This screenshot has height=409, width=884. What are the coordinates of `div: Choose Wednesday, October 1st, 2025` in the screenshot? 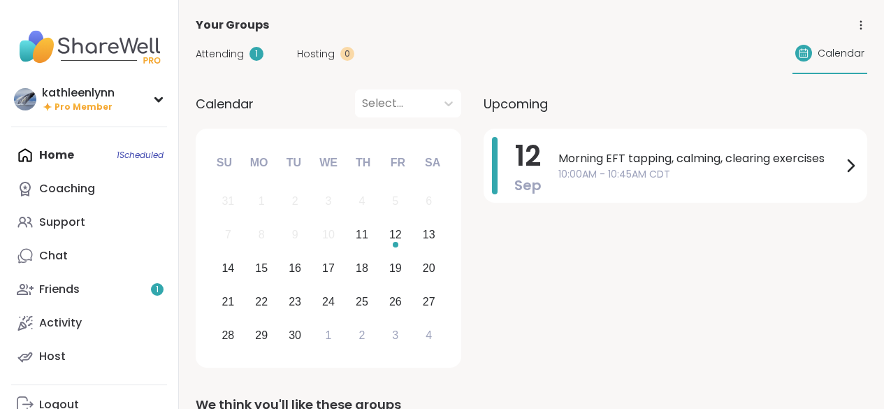 It's located at (328, 335).